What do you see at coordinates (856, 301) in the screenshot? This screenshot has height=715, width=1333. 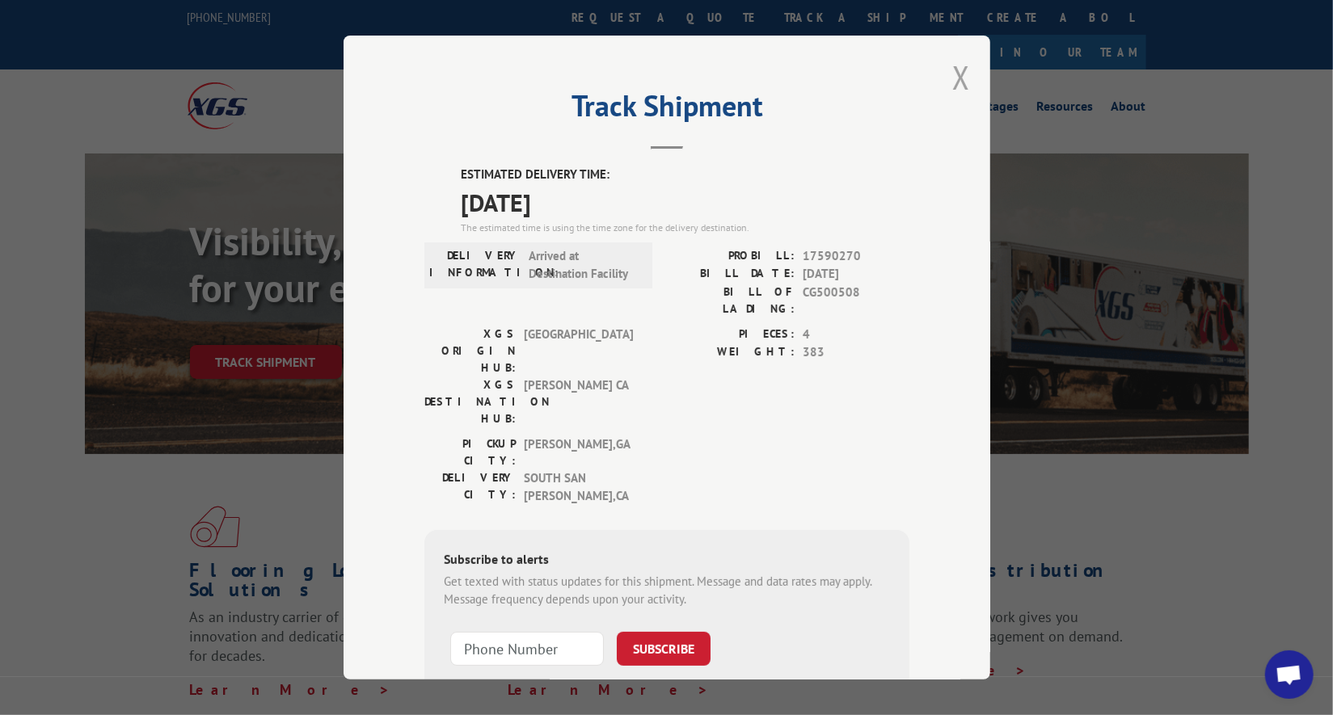 I see `span: CG500508` at bounding box center [856, 301].